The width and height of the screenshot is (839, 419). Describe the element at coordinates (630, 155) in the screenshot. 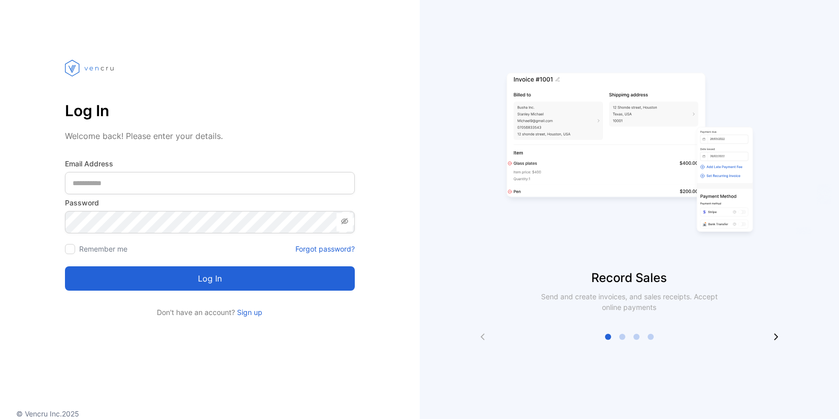

I see `img: slider image` at that location.